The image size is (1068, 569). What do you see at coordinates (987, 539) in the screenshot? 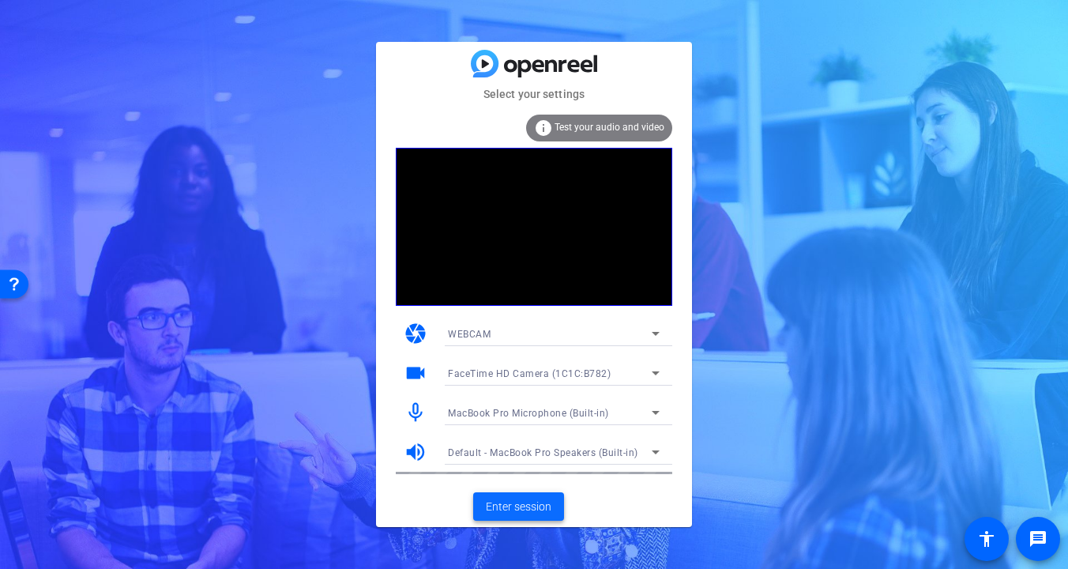
I see `mat-icon: accessibility` at bounding box center [987, 539].